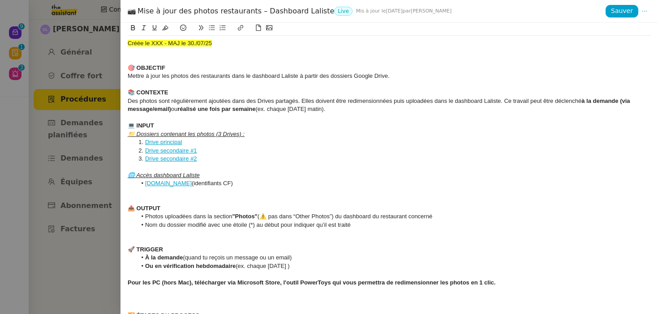 The width and height of the screenshot is (658, 314). Describe the element at coordinates (144, 208) in the screenshot. I see `strong: 📤 OUTPUT` at that location.